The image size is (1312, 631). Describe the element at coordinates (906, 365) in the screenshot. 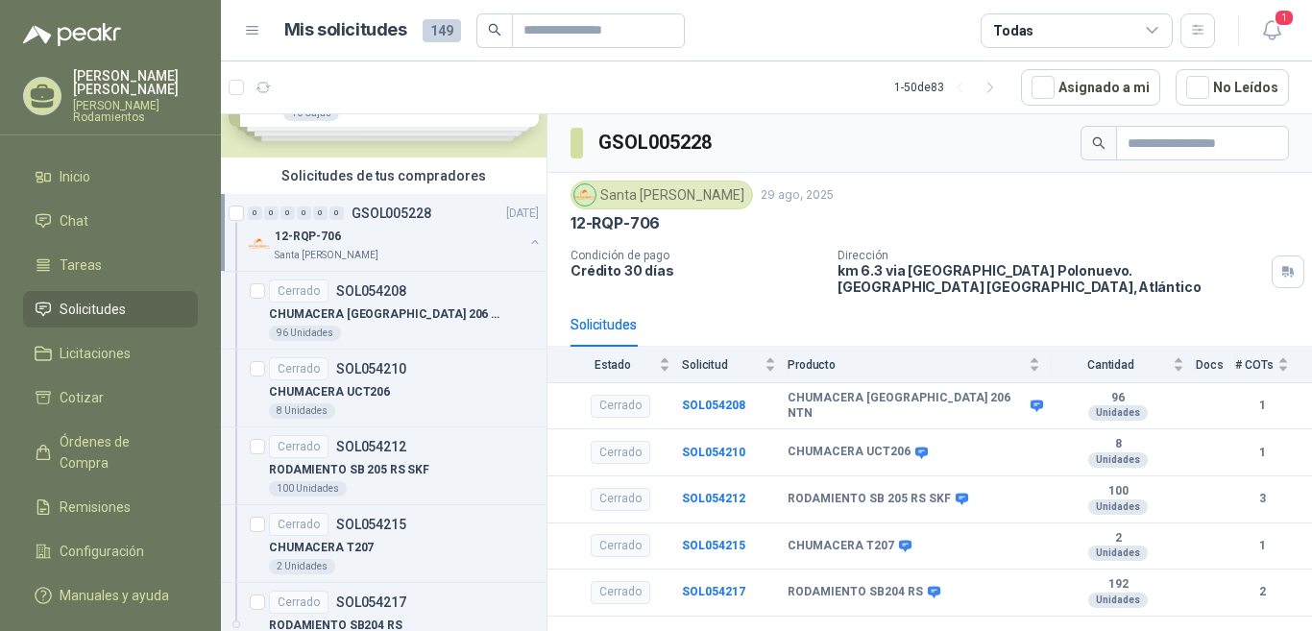

I see `span: Producto` at that location.